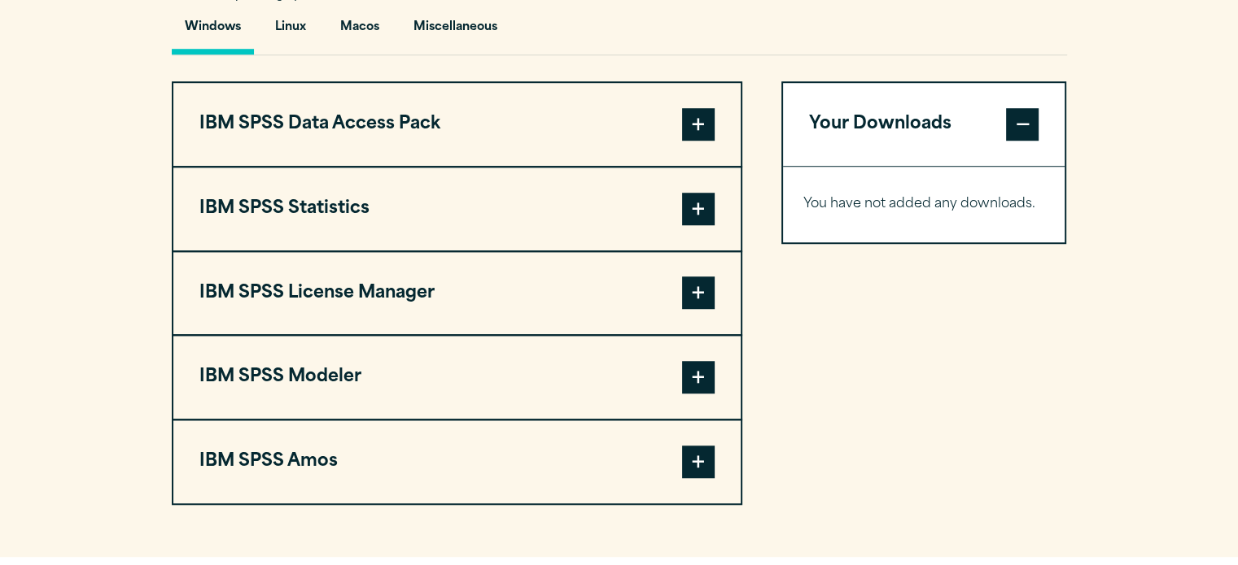  I want to click on button: IBM SPSS Modeler, so click(456, 378).